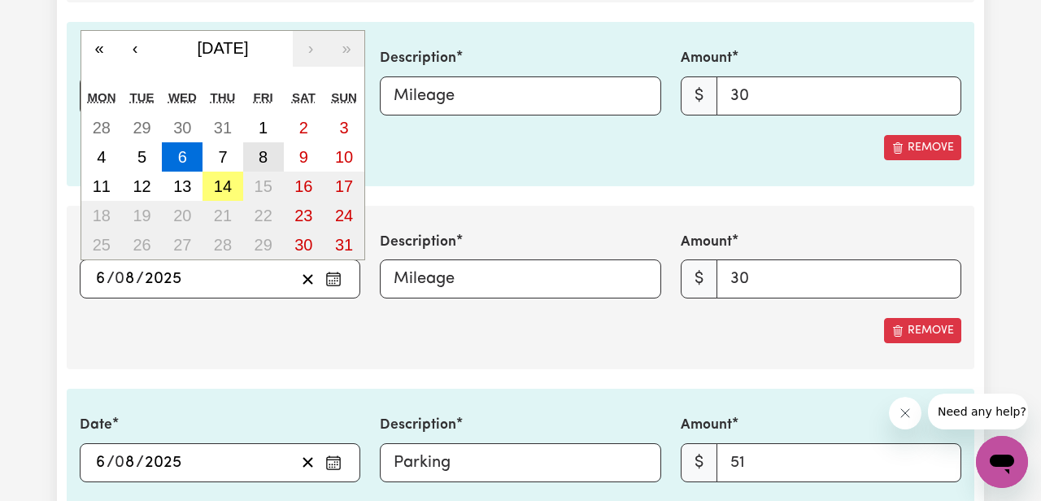  I want to click on button: 28 August 2025, so click(223, 245).